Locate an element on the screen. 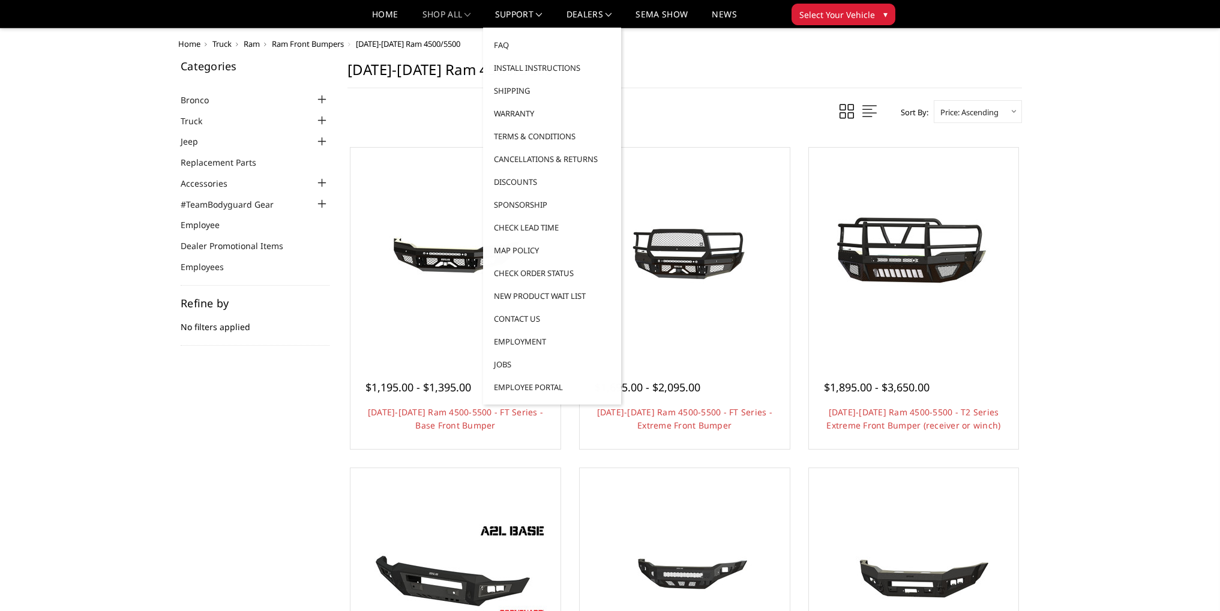  a: 2019-2025 Ram 4500-5500 - FT Series - Base Front Bumper is located at coordinates (455, 253).